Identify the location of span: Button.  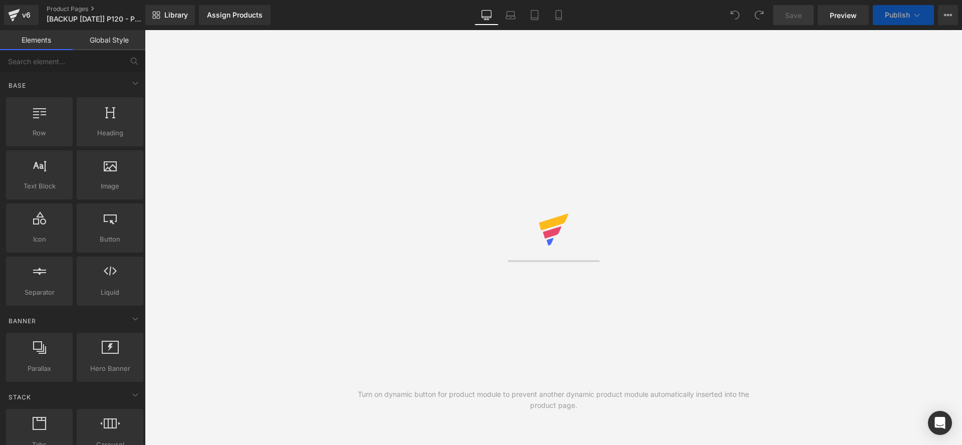
(110, 239).